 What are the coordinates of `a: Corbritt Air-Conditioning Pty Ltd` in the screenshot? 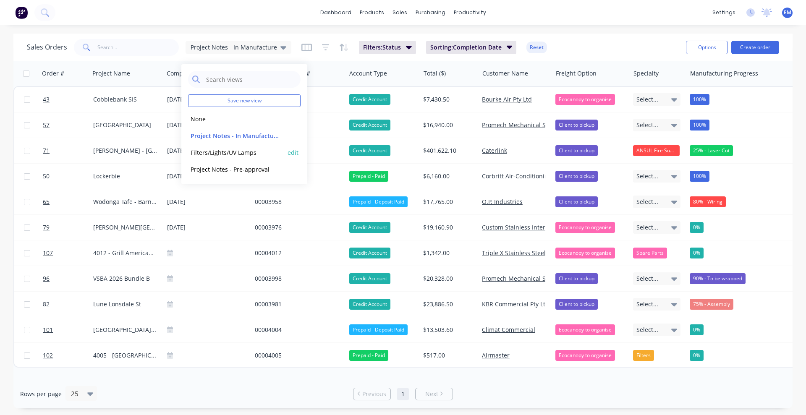 It's located at (527, 176).